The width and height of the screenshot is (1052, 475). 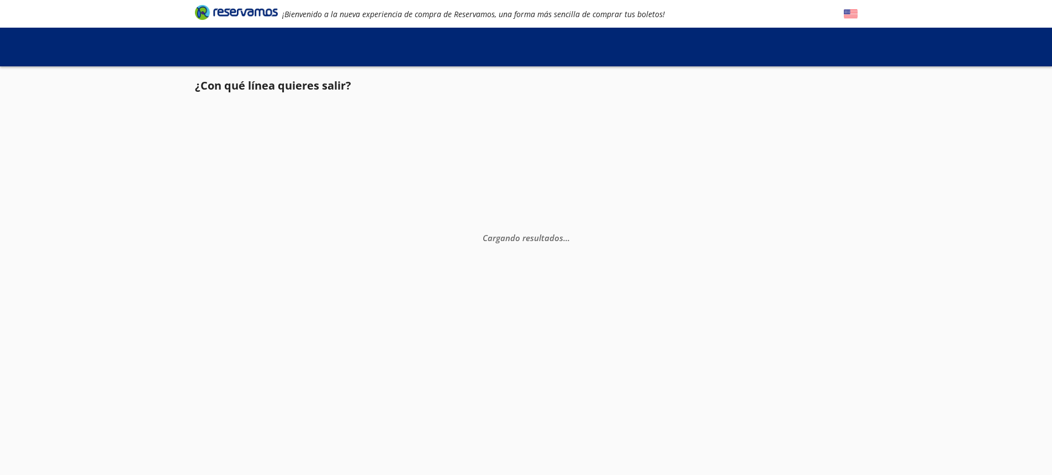 I want to click on a: Brand Logo, so click(x=236, y=14).